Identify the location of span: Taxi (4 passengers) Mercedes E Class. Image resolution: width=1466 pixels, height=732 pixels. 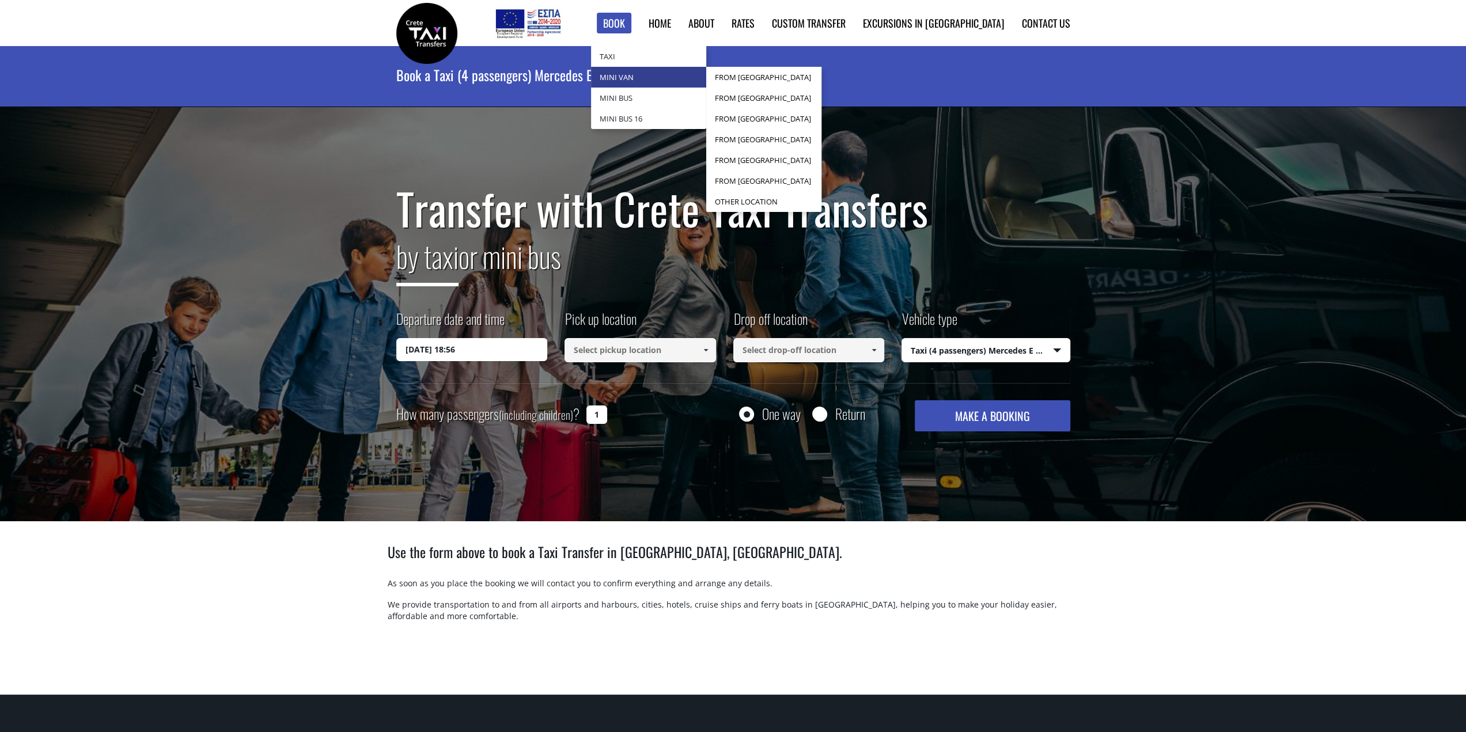
(986, 351).